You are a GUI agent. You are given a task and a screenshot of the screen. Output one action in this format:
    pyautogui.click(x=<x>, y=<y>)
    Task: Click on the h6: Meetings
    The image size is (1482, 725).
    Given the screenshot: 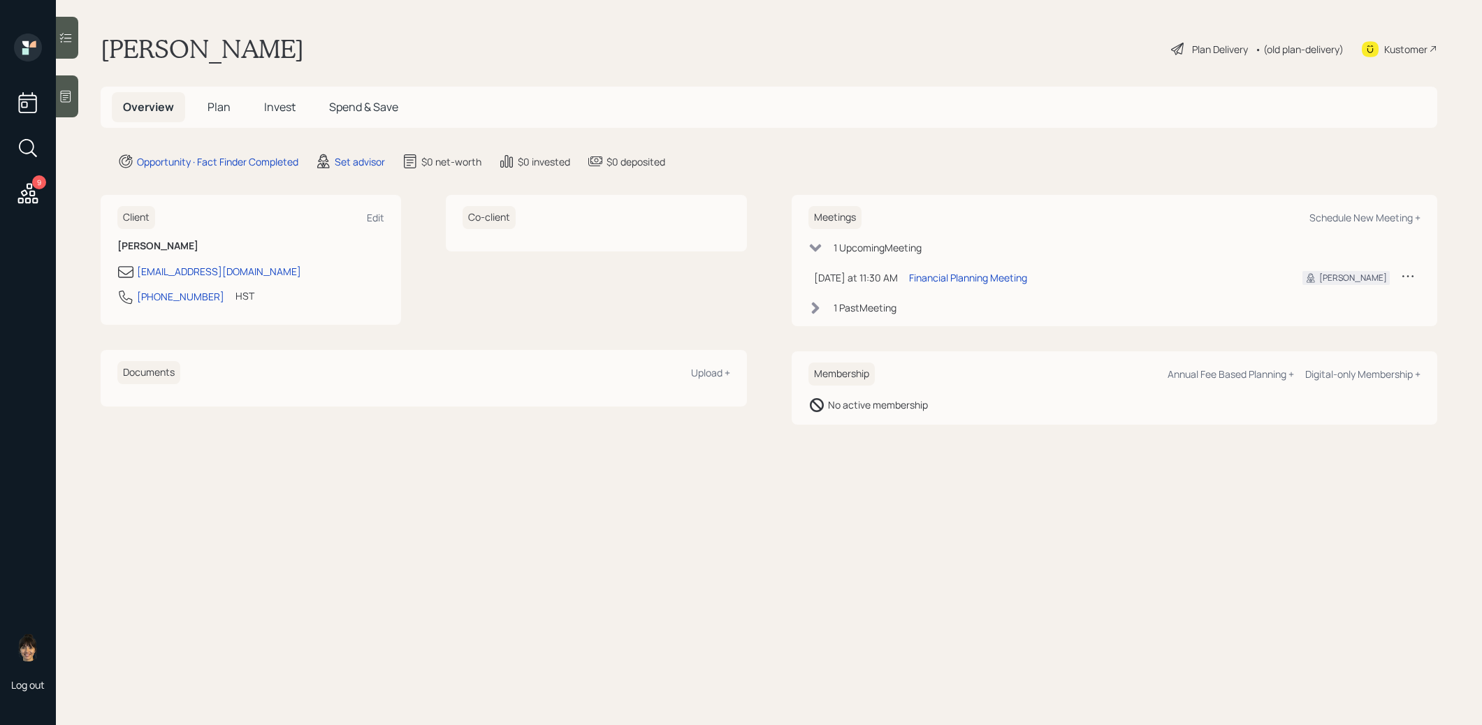 What is the action you would take?
    pyautogui.click(x=835, y=217)
    